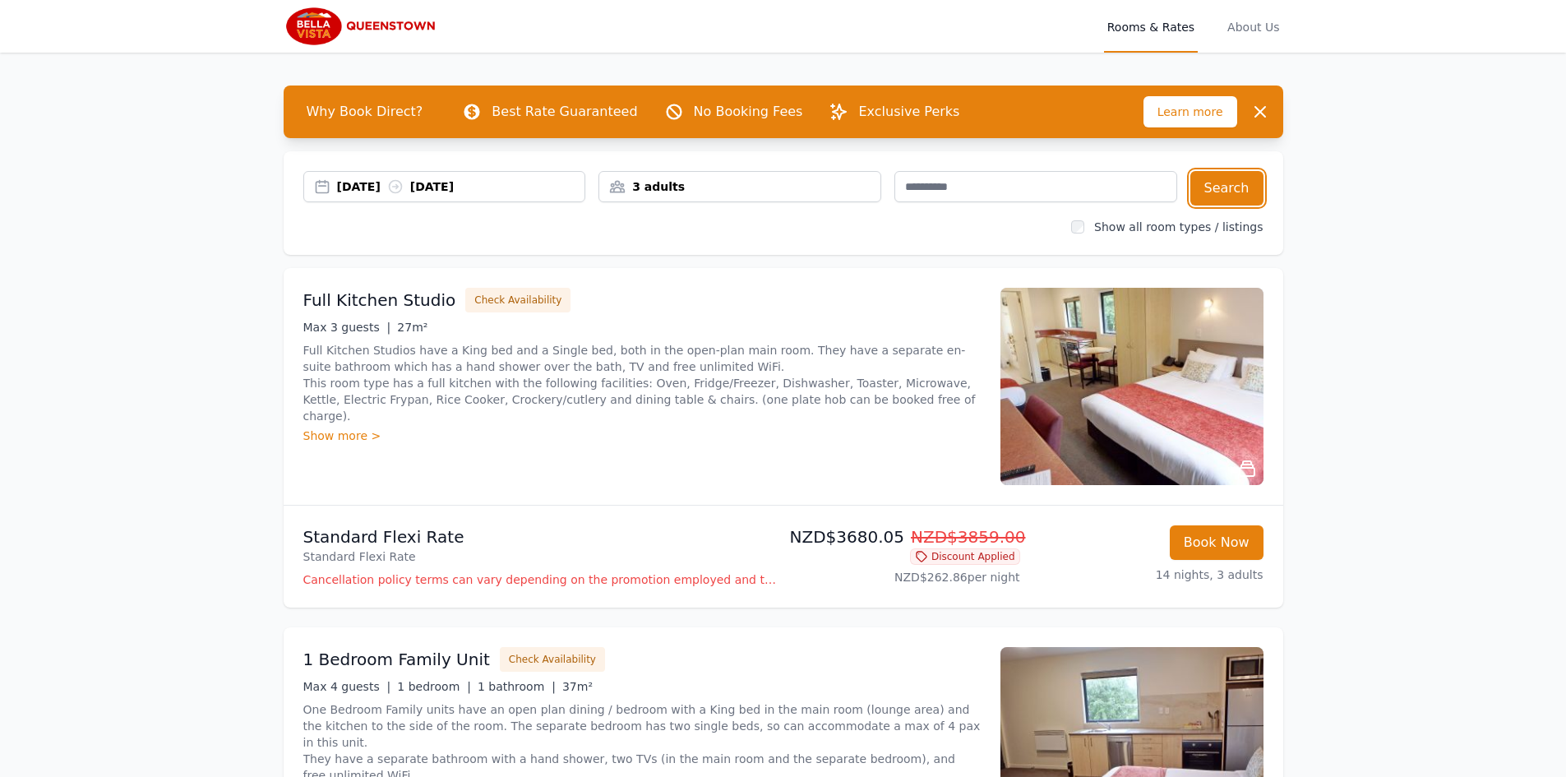 Image resolution: width=1566 pixels, height=777 pixels. Describe the element at coordinates (412, 327) in the screenshot. I see `span: 27m²` at that location.